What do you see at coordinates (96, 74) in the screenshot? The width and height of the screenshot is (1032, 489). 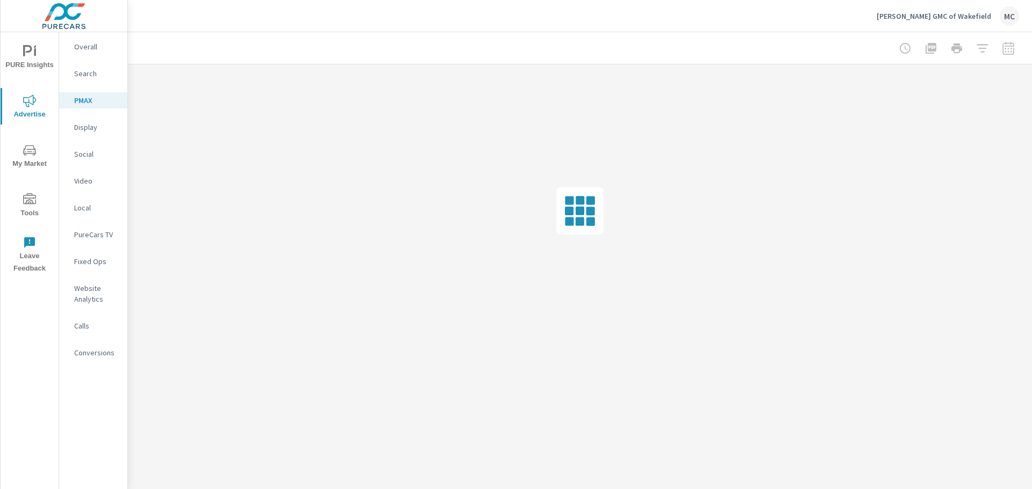 I see `p: Search` at bounding box center [96, 74].